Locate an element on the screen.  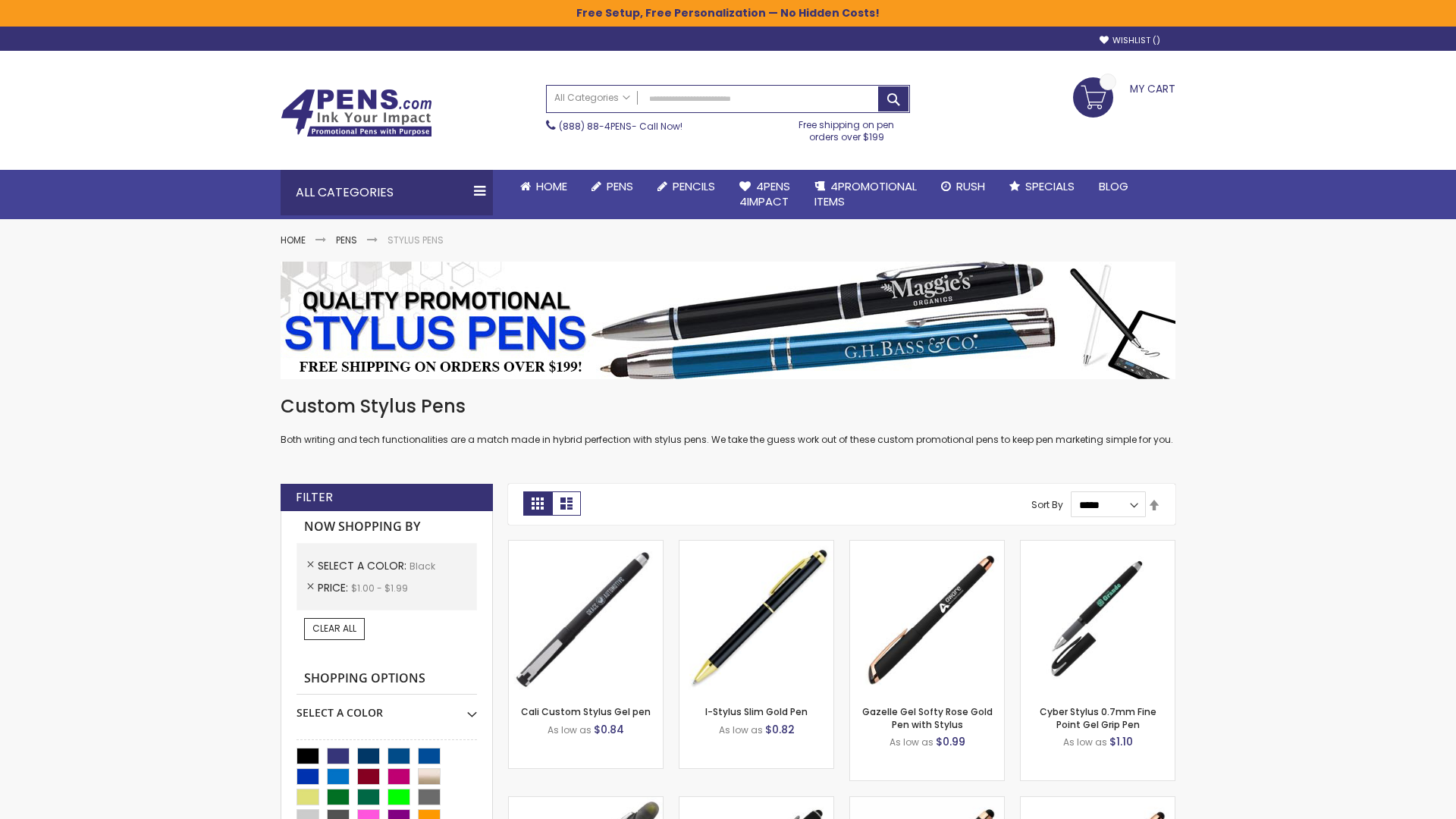
span: Price is located at coordinates (335, 587).